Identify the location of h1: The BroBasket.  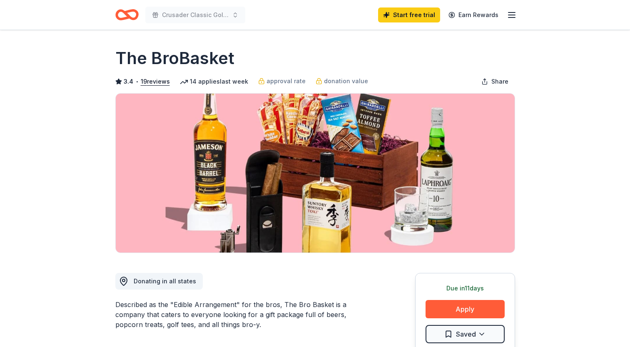
(175, 58).